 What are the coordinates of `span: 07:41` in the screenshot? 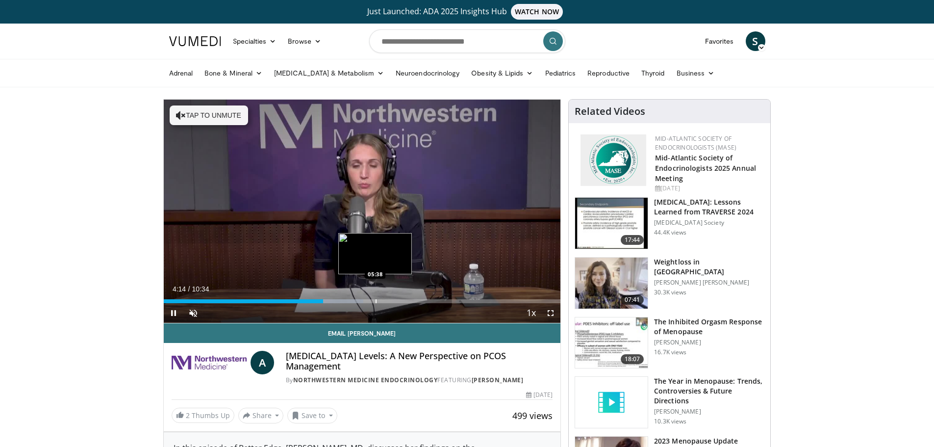 It's located at (632, 300).